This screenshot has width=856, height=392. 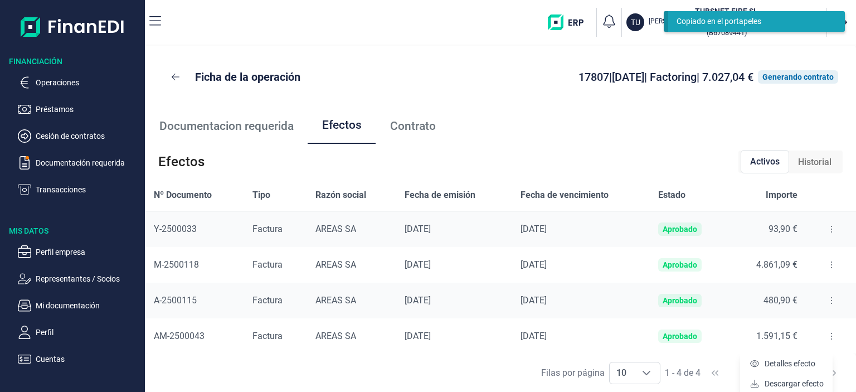 What do you see at coordinates (79, 279) in the screenshot?
I see `button: Representantes / Socios` at bounding box center [79, 279].